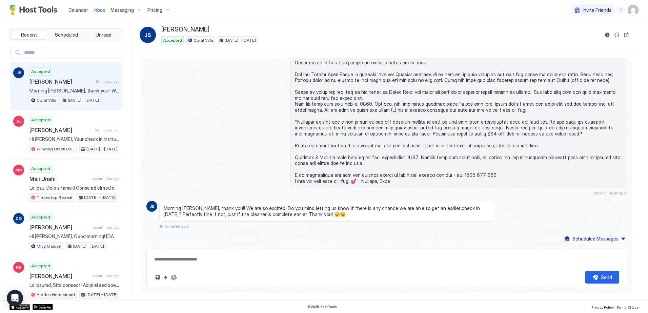  I want to click on button: Reservation information, so click(607, 35).